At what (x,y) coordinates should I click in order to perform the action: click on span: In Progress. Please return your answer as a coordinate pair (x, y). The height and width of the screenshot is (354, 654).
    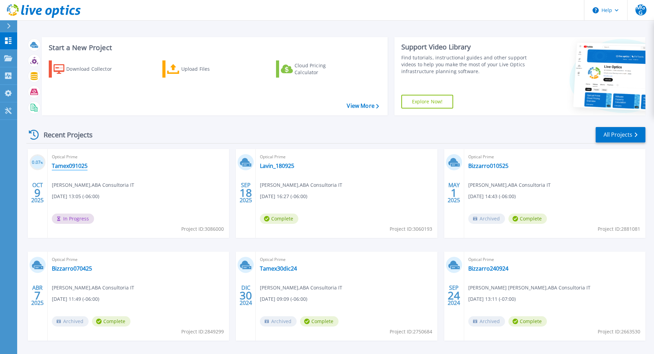
    Looking at the image, I should click on (73, 219).